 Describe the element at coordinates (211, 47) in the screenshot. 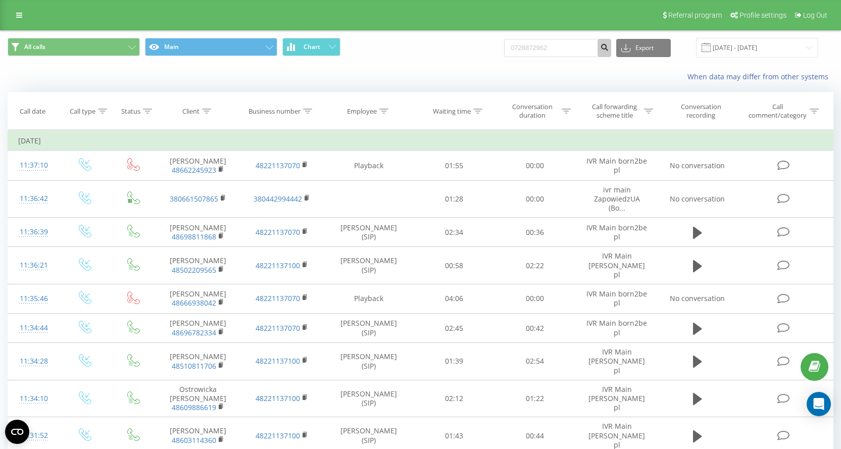

I see `button: Main` at that location.